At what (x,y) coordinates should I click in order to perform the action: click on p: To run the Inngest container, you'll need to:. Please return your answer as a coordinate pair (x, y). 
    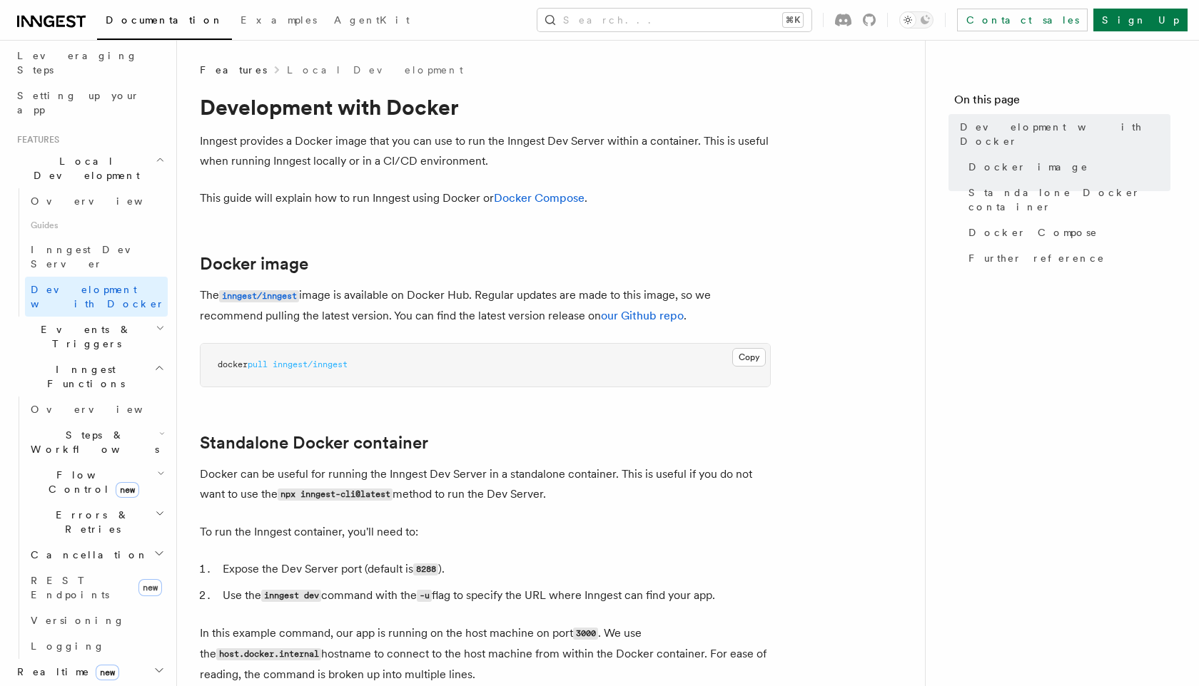
    Looking at the image, I should click on (485, 532).